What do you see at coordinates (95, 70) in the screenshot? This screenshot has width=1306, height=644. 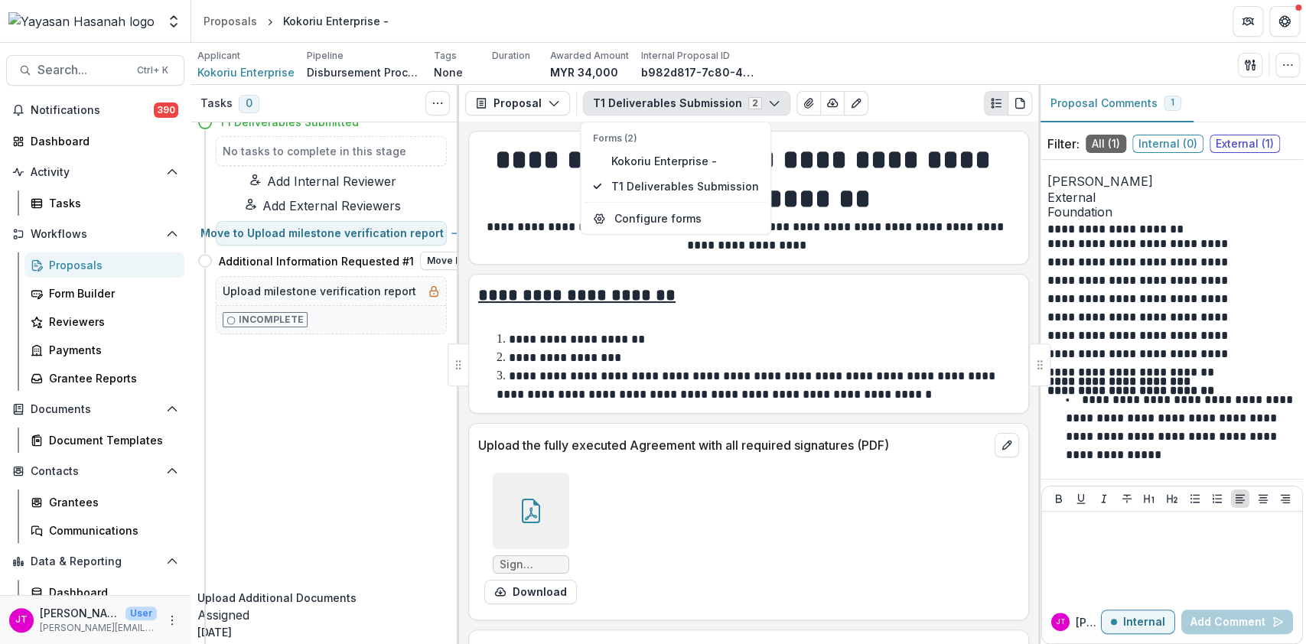 I see `button: Search...` at bounding box center [95, 70].